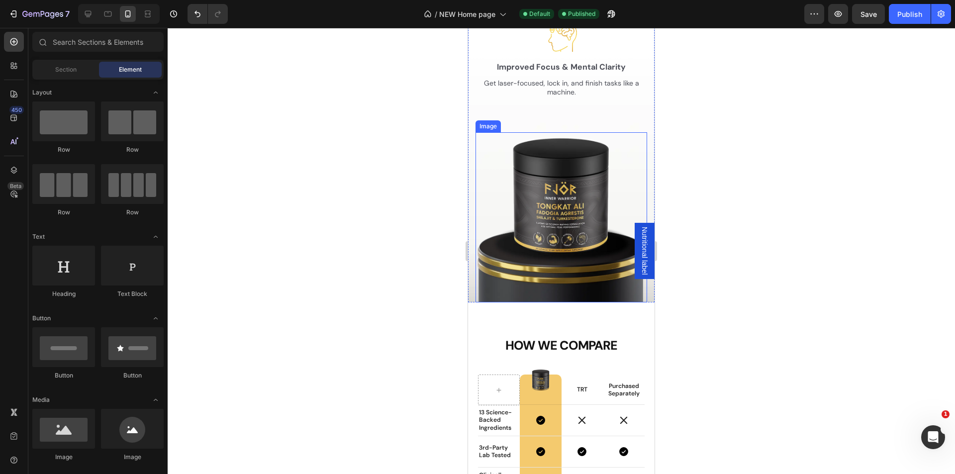 This screenshot has width=955, height=474. I want to click on span: Section, so click(66, 70).